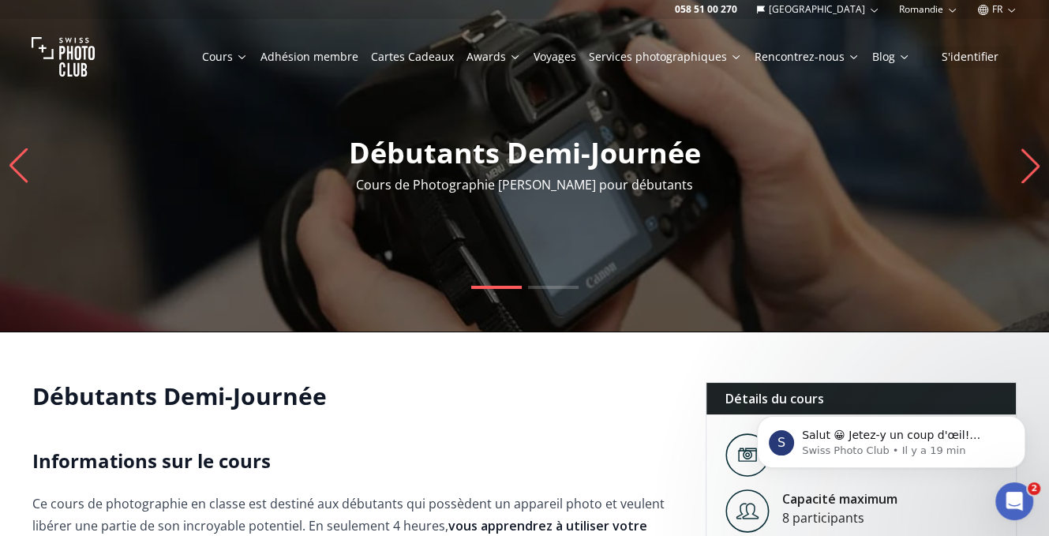  What do you see at coordinates (225, 57) in the screenshot?
I see `button: Cours` at bounding box center [225, 57].